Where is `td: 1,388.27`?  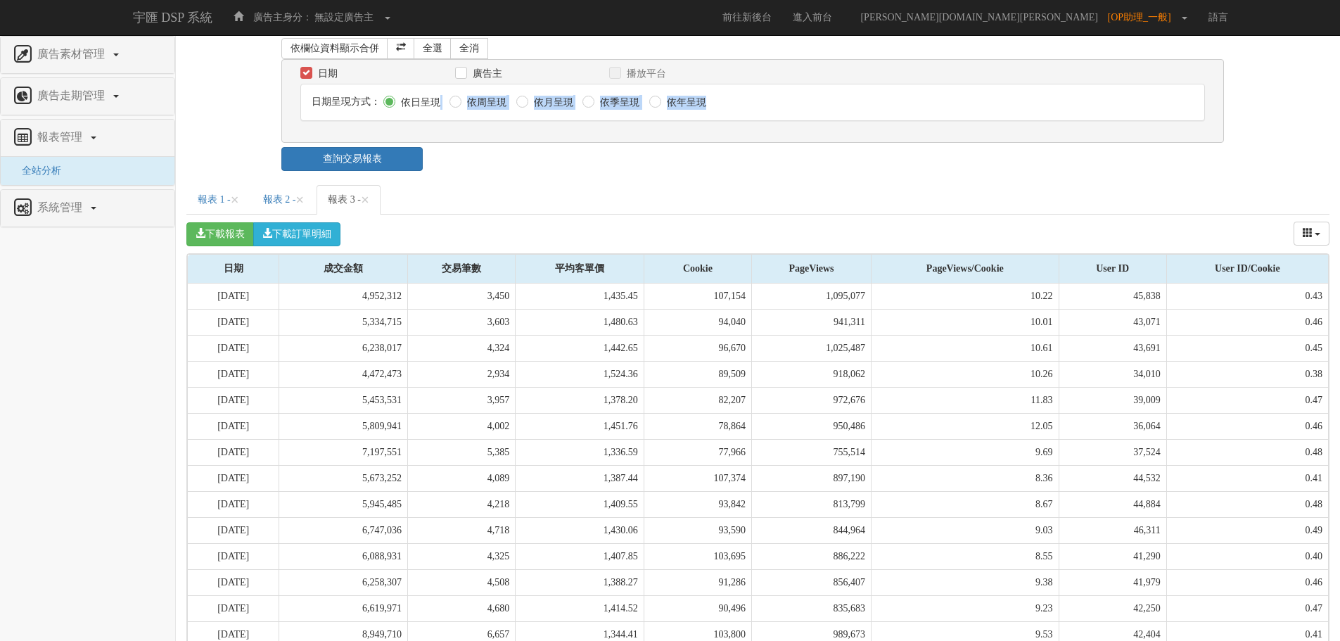 td: 1,388.27 is located at coordinates (579, 582).